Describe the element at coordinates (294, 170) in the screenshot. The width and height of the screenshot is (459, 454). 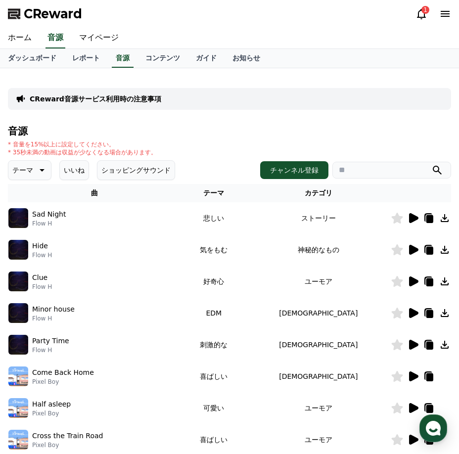
I see `button: チャンネル登録` at that location.